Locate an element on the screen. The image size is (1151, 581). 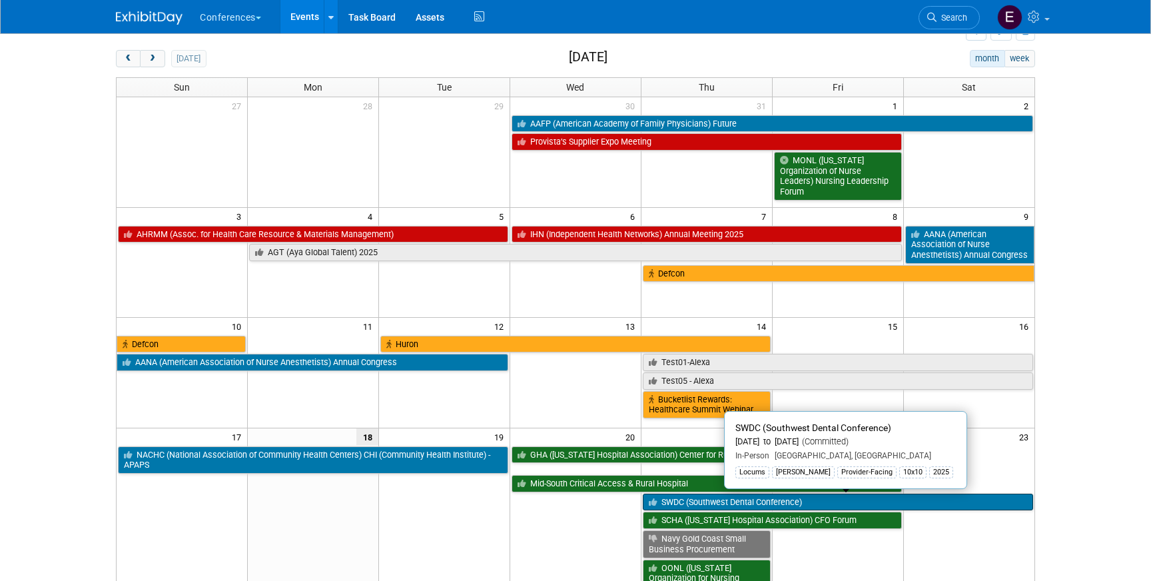
a: SWDC (Southwest Dental Conference) is located at coordinates (838, 502).